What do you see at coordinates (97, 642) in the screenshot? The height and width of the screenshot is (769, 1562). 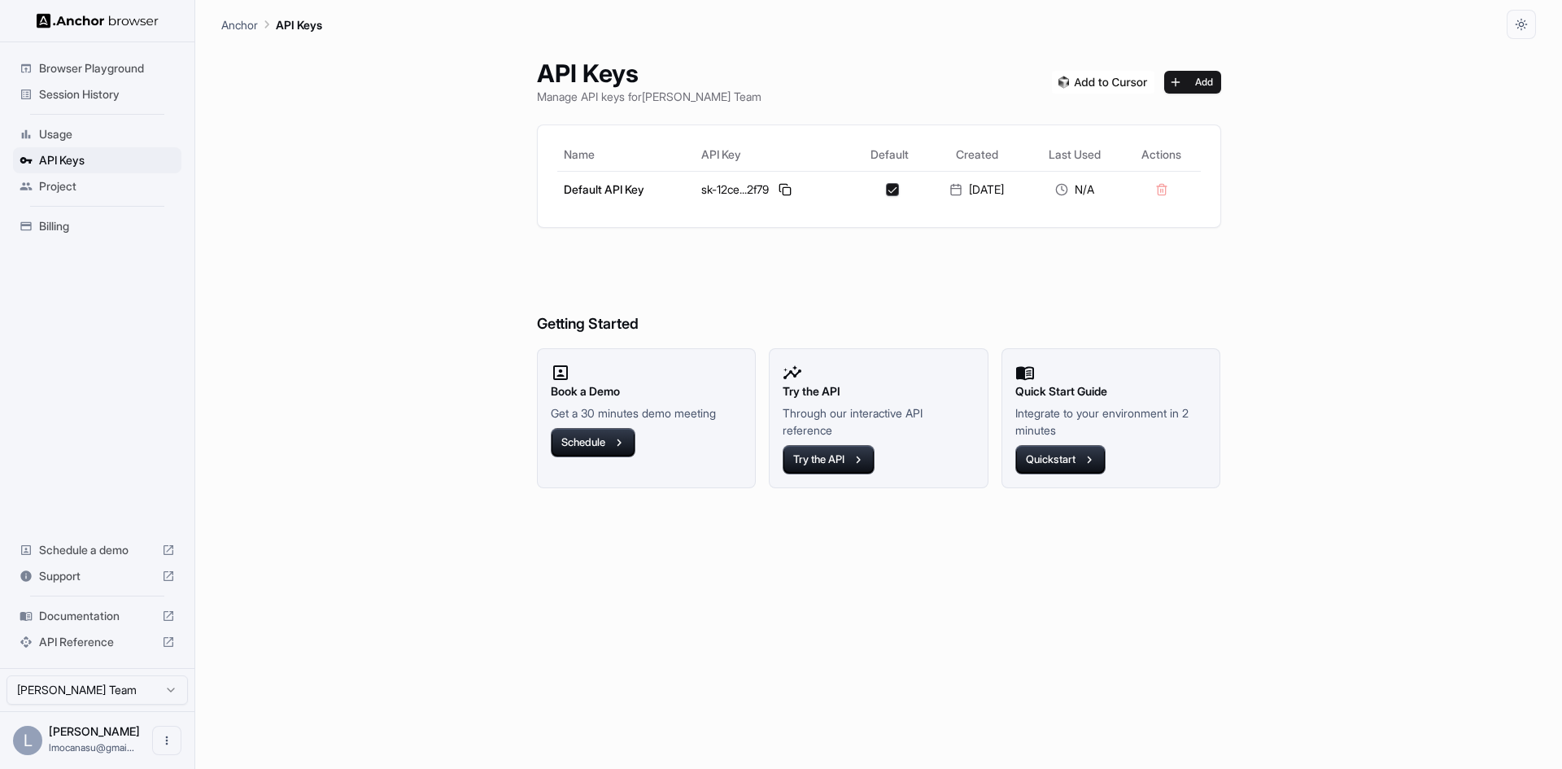 I see `span: API Reference` at bounding box center [97, 642].